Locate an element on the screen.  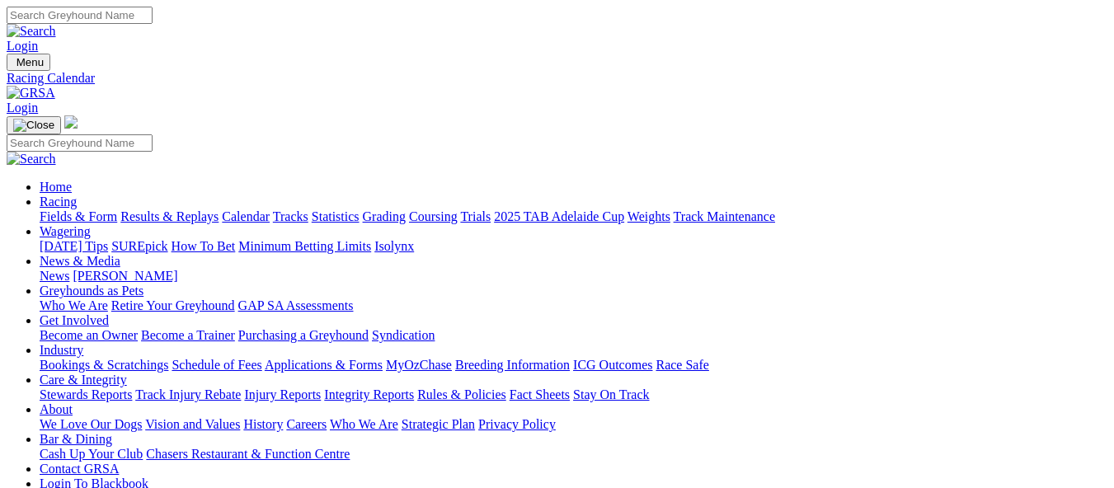
a: Retire Your Greyhound is located at coordinates (173, 305).